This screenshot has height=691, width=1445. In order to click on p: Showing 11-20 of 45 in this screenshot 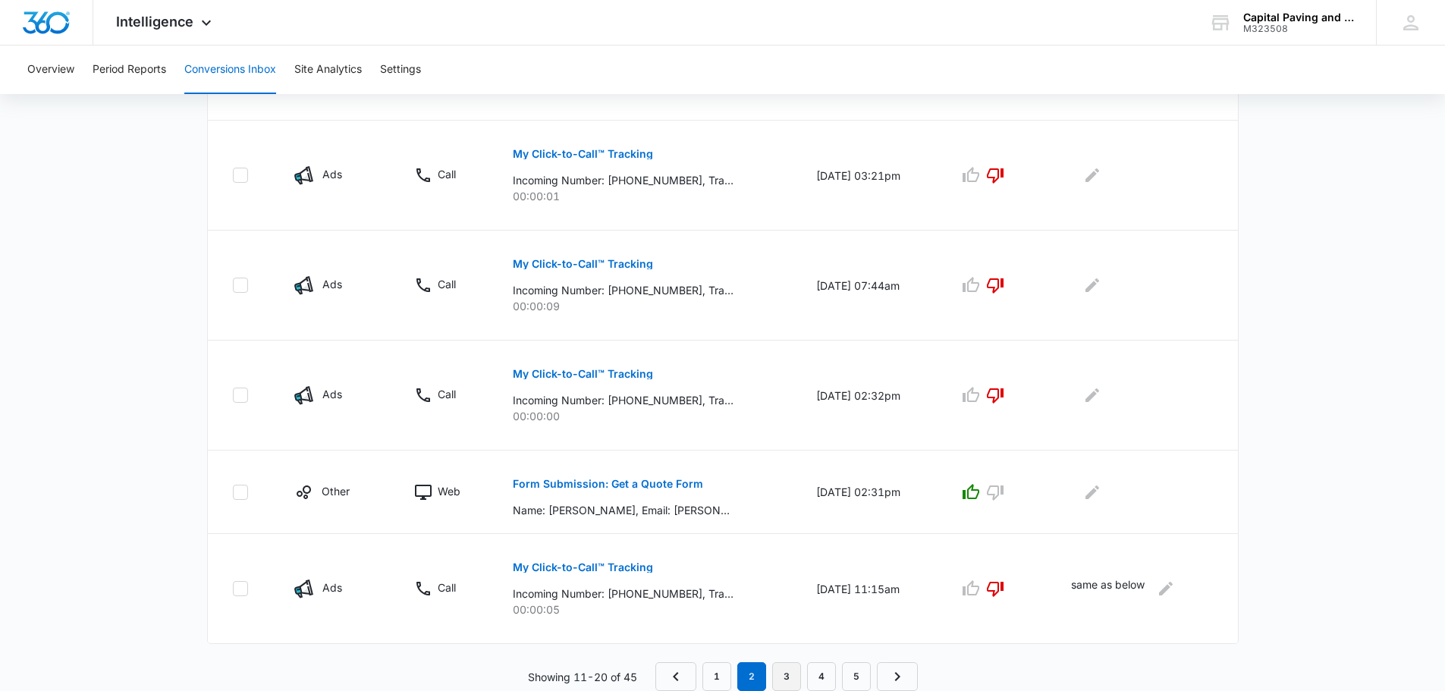, I will do `click(583, 677)`.